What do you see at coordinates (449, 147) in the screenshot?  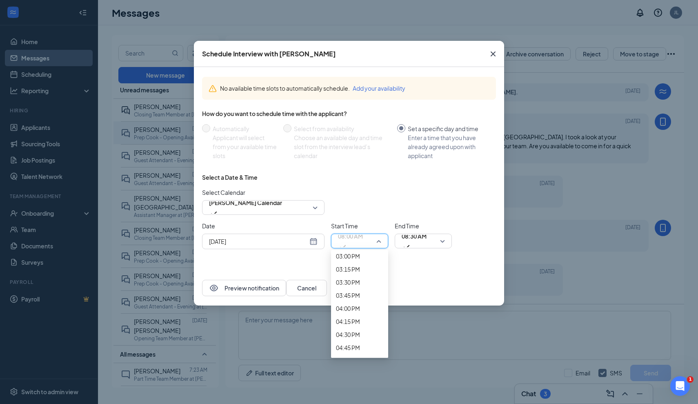 I see `div: Enter a time that you have already agreed upon with applicant` at bounding box center [449, 147].